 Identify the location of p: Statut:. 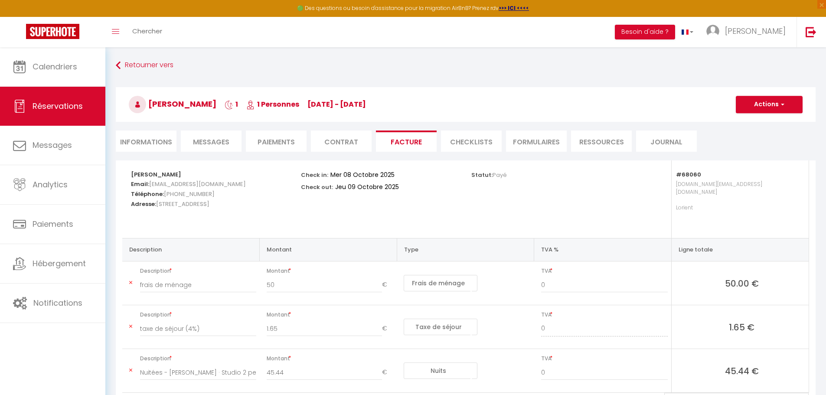
(489, 174).